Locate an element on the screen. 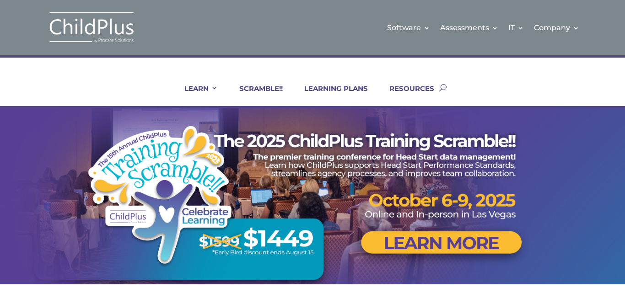  a: IT is located at coordinates (516, 27).